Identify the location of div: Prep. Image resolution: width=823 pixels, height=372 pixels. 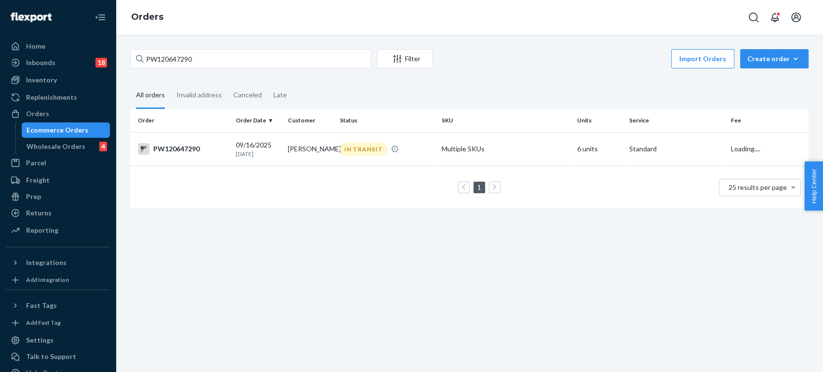
(33, 197).